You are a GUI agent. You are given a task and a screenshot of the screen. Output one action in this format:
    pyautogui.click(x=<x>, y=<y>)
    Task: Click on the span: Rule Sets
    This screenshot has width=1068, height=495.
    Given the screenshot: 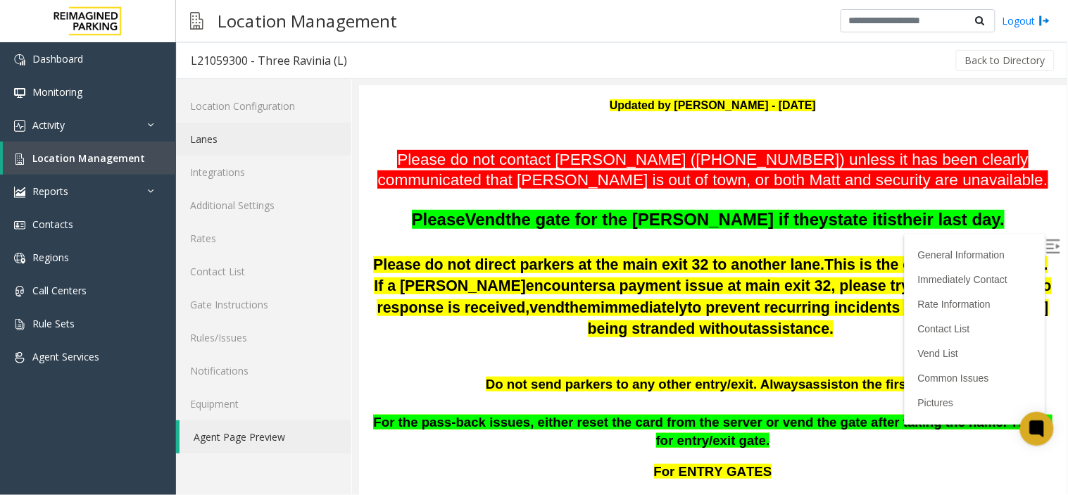 What is the action you would take?
    pyautogui.click(x=53, y=323)
    